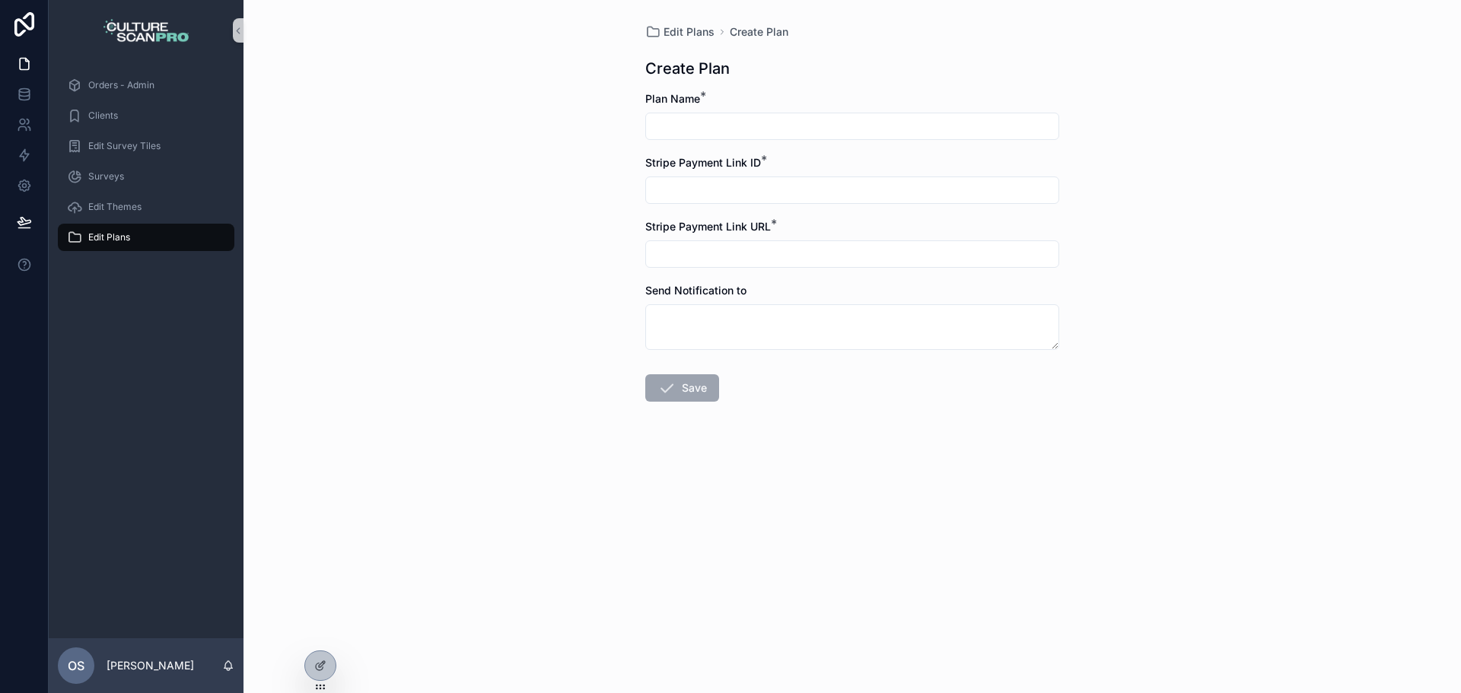 The height and width of the screenshot is (693, 1461). I want to click on span: Edit Themes, so click(115, 207).